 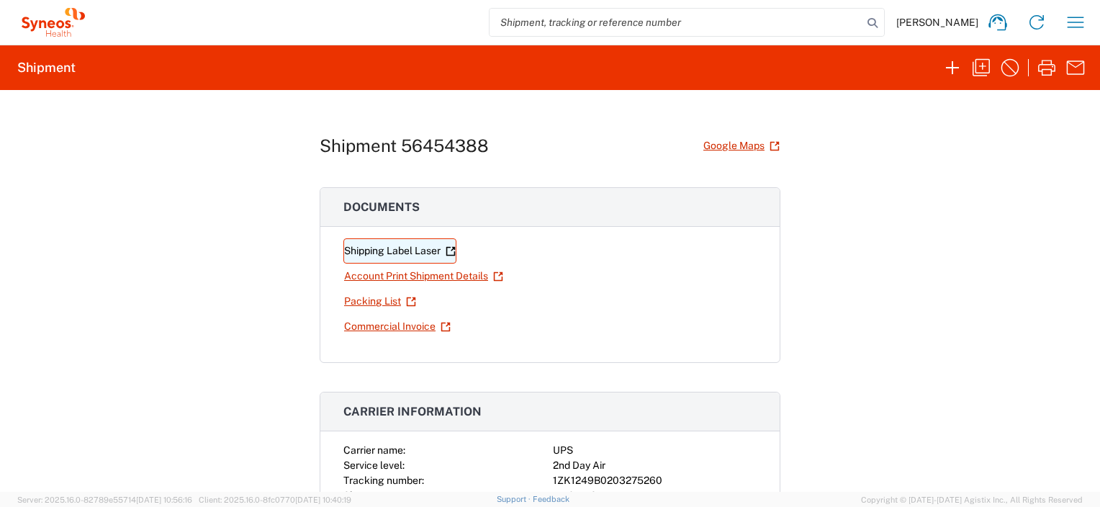 I want to click on div: 2nd Day Air, so click(x=655, y=465).